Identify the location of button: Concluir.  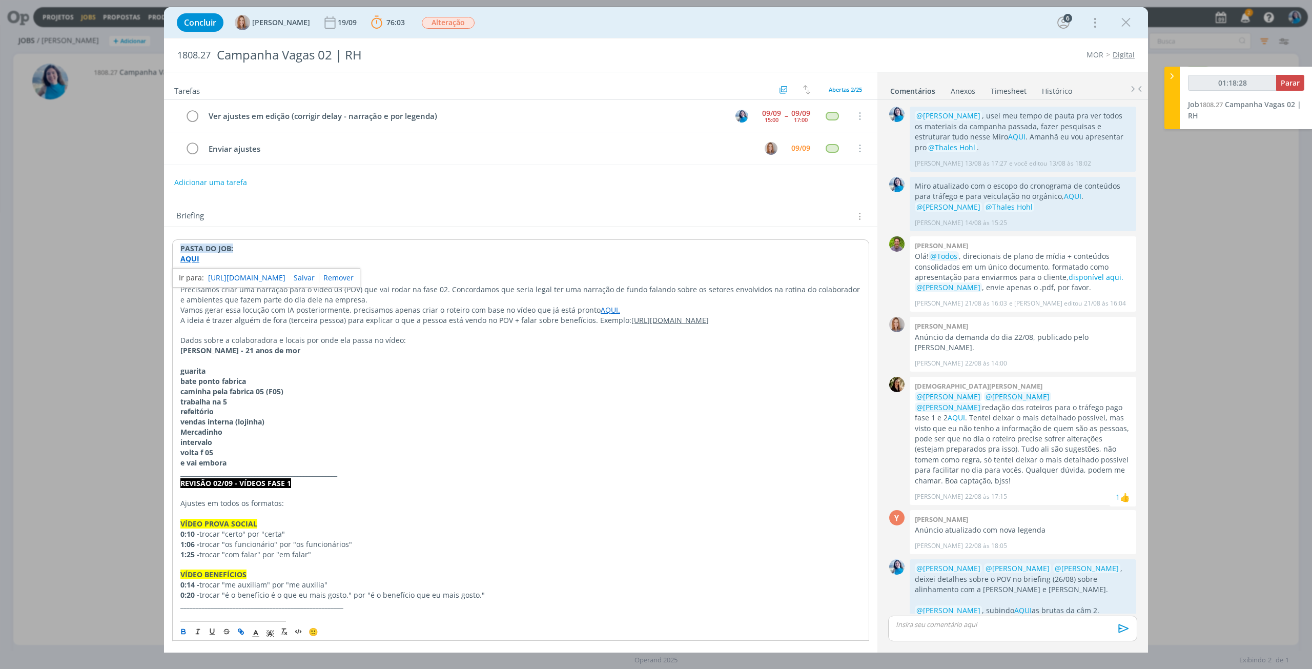
(200, 23).